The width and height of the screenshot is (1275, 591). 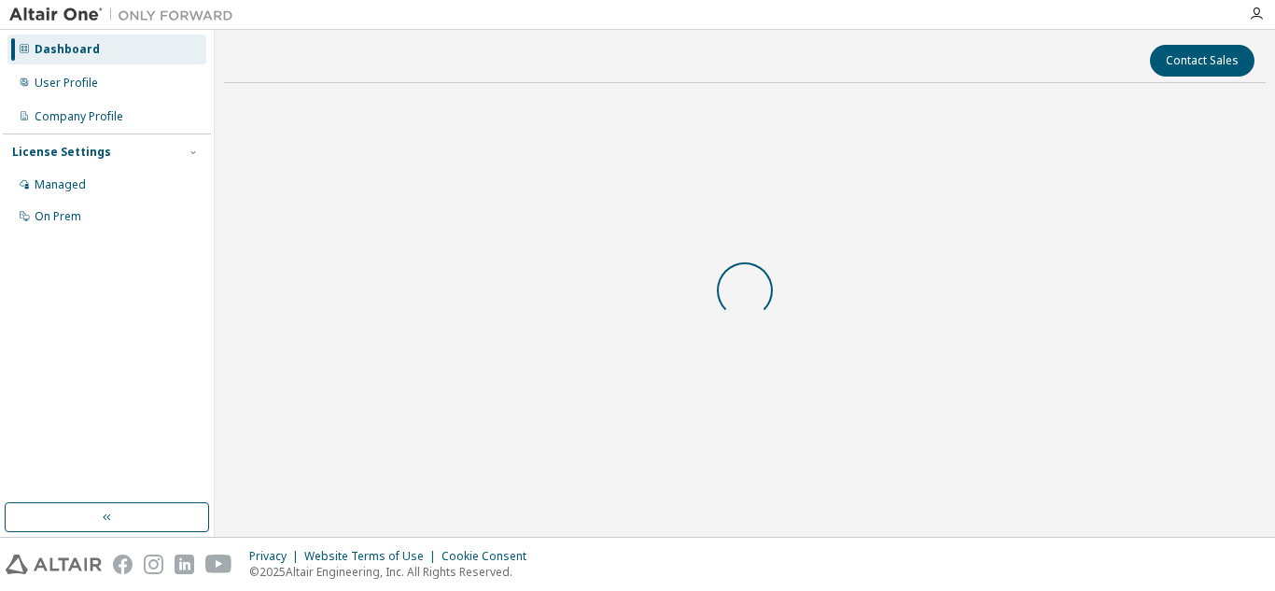 What do you see at coordinates (78, 117) in the screenshot?
I see `div: Company Profile` at bounding box center [78, 117].